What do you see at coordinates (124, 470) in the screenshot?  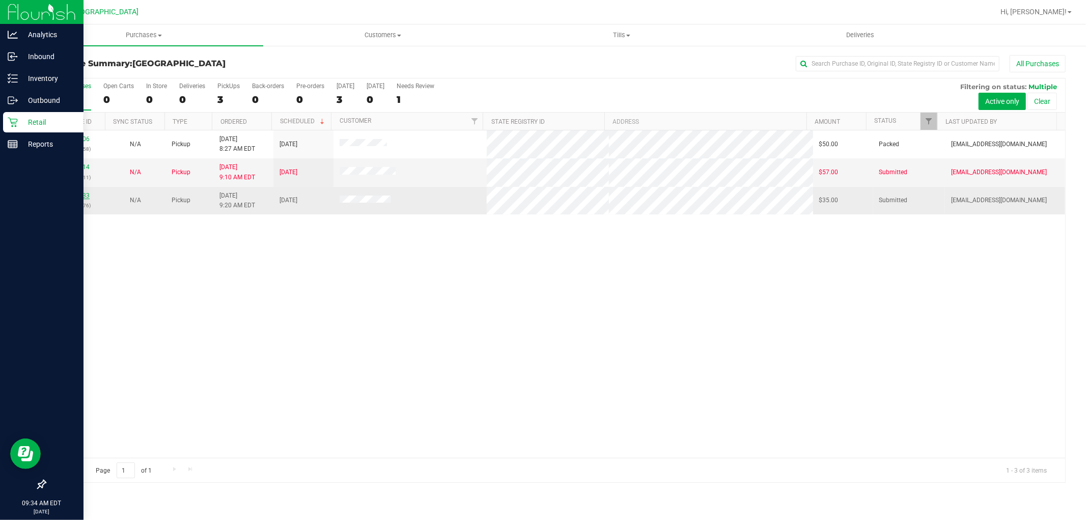 I see `span: Page of 1` at bounding box center [124, 470].